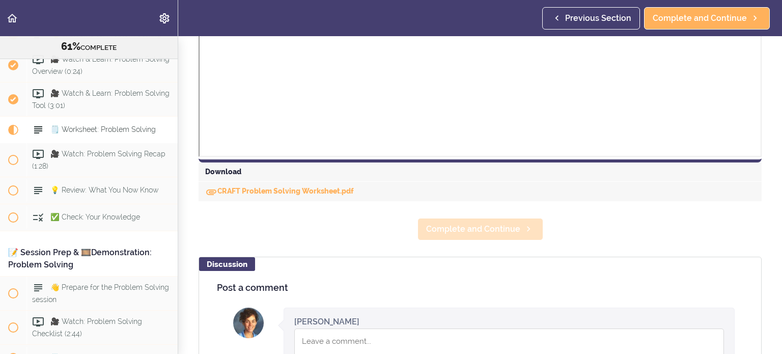 Image resolution: width=782 pixels, height=354 pixels. Describe the element at coordinates (101, 65) in the screenshot. I see `span: 🎥 Watch & Learn: Problem Solving Overview (0:24)` at that location.